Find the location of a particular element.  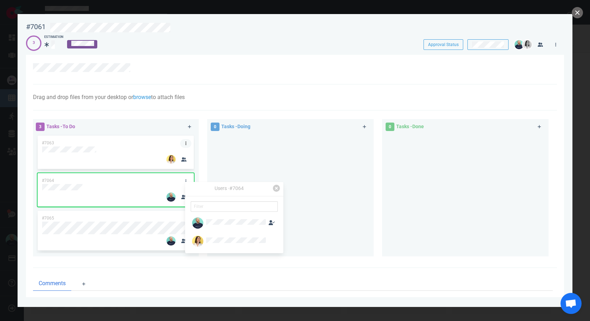

span: Comments is located at coordinates (52, 283).